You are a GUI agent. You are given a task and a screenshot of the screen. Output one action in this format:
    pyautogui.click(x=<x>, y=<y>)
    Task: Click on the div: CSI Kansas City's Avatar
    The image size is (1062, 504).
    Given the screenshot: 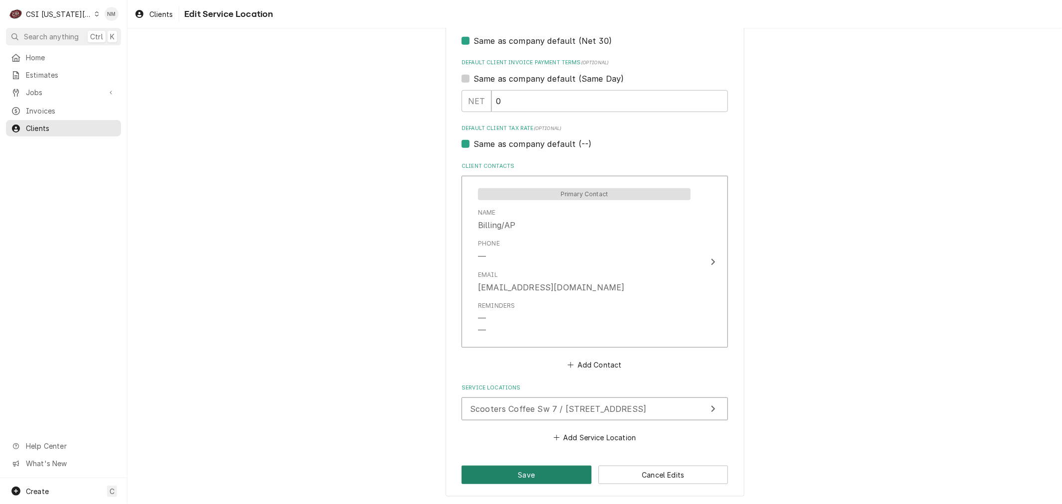 What is the action you would take?
    pyautogui.click(x=16, y=14)
    